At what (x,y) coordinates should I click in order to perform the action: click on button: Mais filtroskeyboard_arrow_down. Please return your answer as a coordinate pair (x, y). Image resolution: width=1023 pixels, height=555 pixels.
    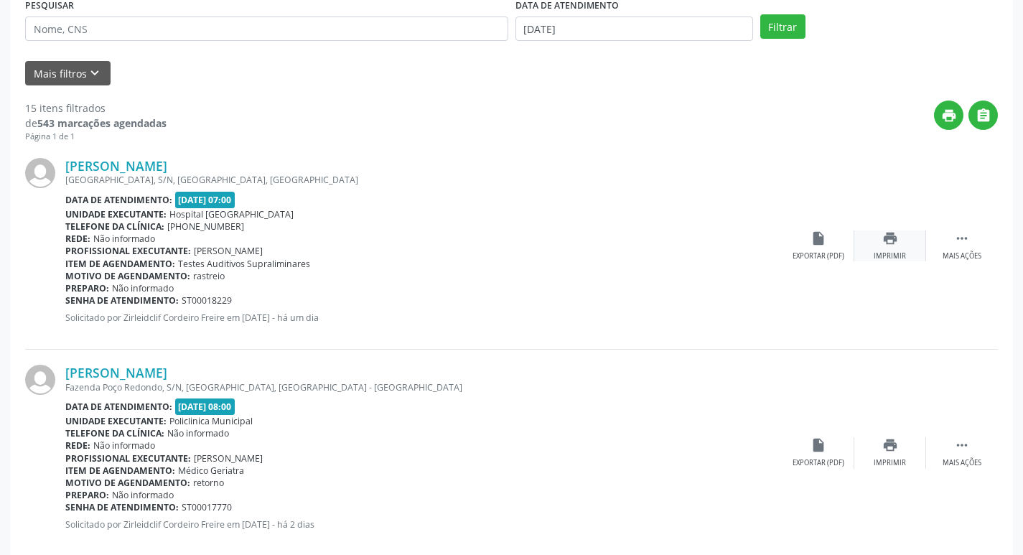
    Looking at the image, I should click on (67, 73).